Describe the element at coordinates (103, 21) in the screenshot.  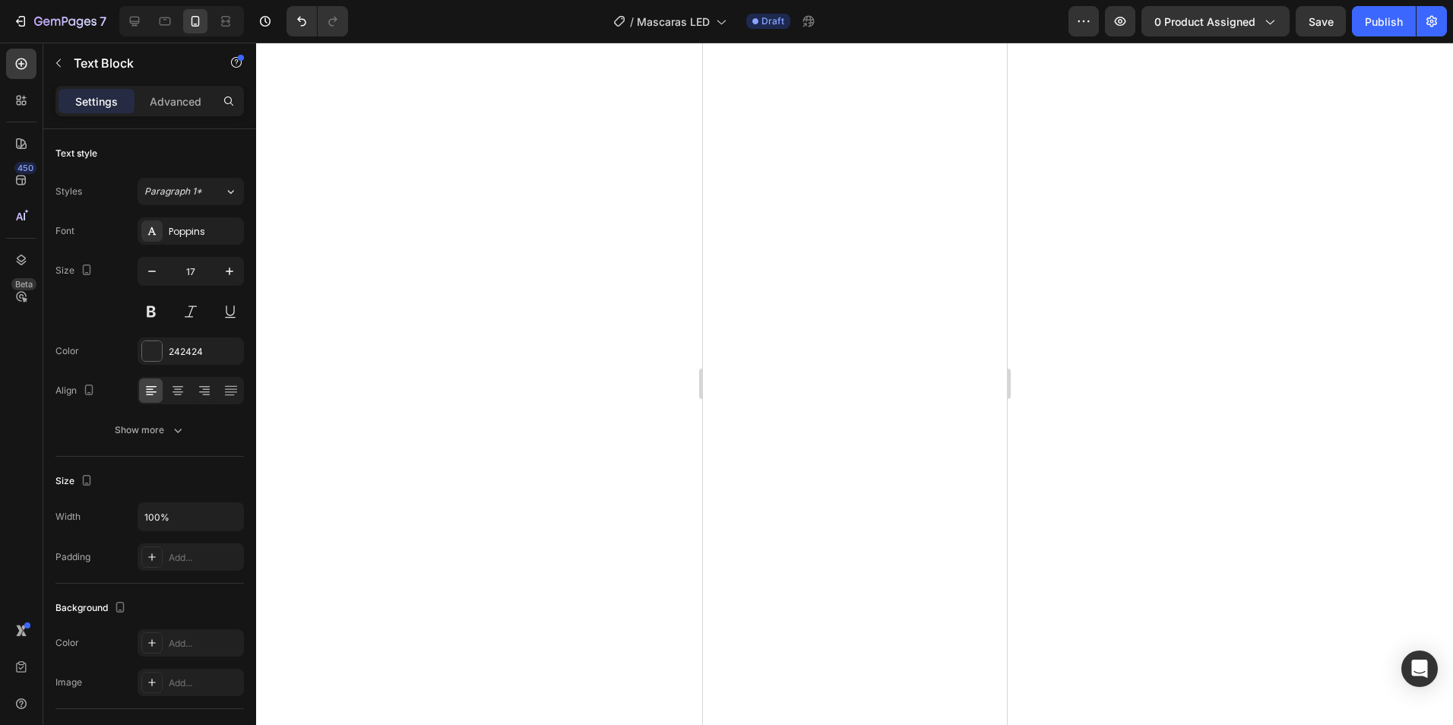
I see `p: 7` at that location.